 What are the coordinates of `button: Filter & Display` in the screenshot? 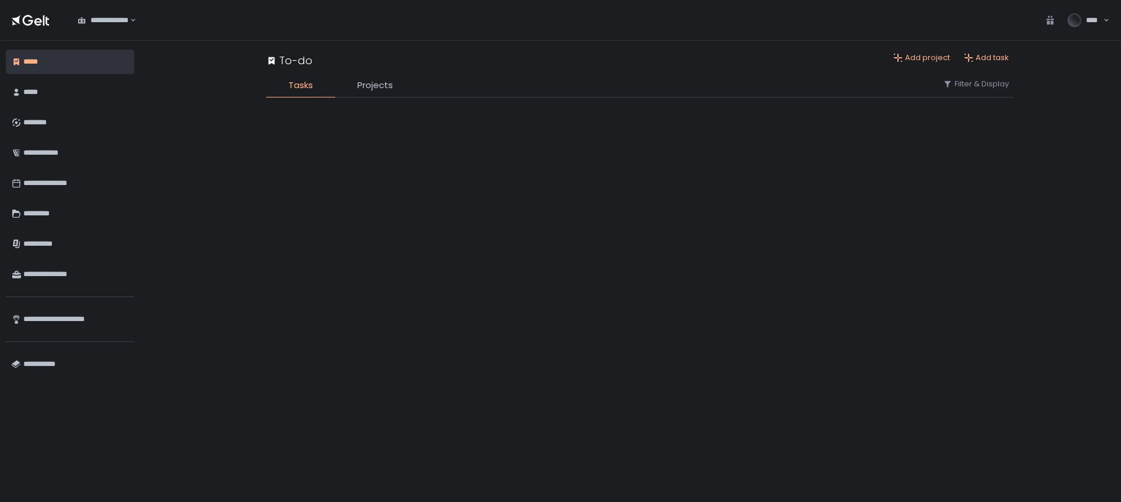 It's located at (975, 84).